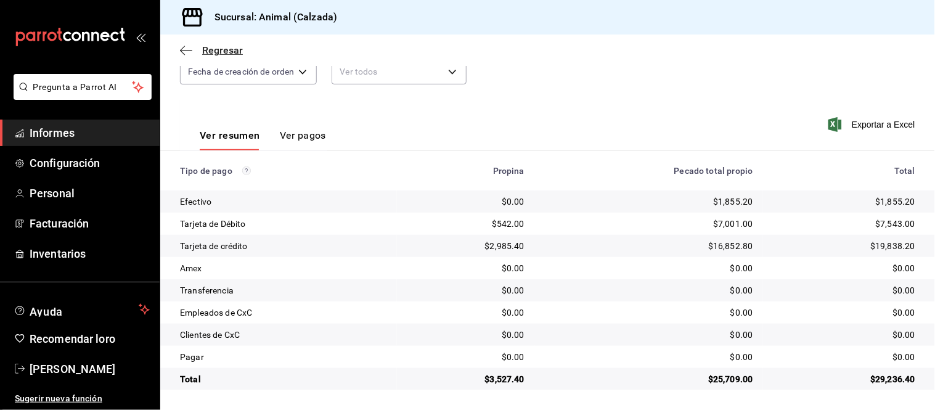 This screenshot has height=410, width=935. What do you see at coordinates (508, 224) in the screenshot?
I see `font: $542.00` at bounding box center [508, 224].